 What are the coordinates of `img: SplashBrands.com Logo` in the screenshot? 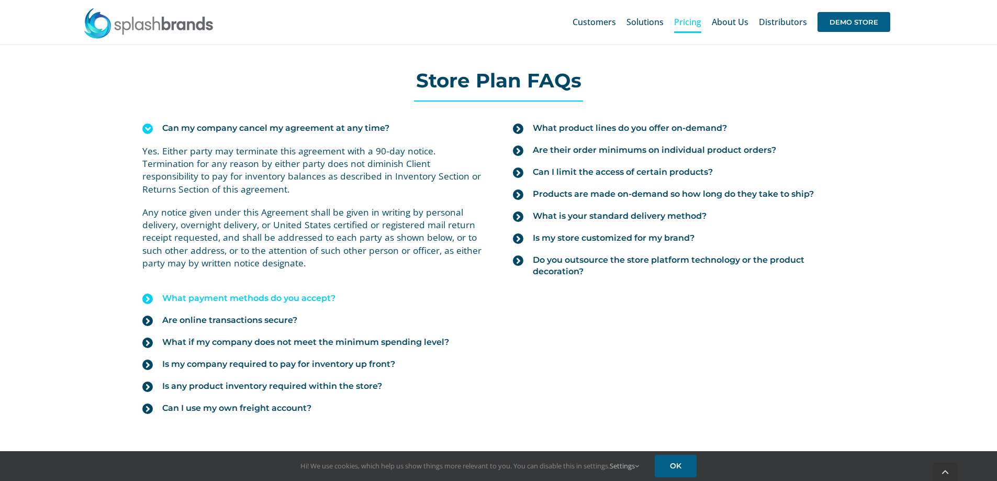 It's located at (149, 23).